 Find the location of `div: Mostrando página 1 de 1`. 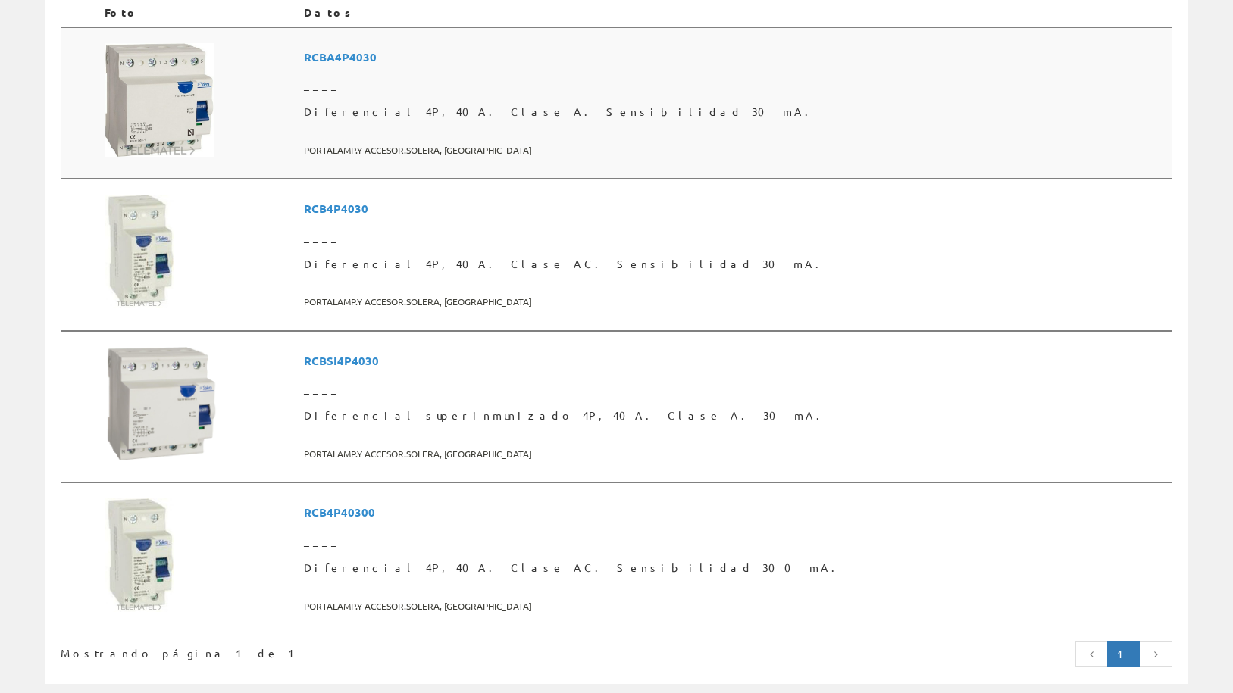

div: Mostrando página 1 de 1 is located at coordinates (286, 651).